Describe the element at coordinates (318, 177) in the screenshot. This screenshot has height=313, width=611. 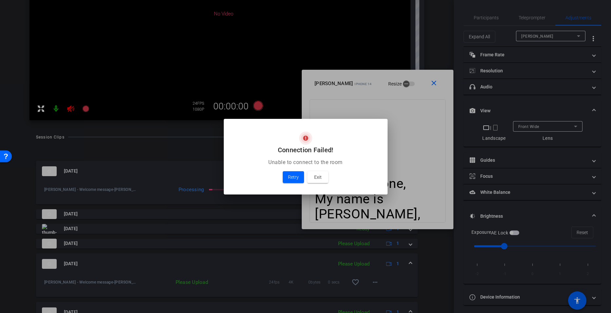
I see `span: Exit` at that location.